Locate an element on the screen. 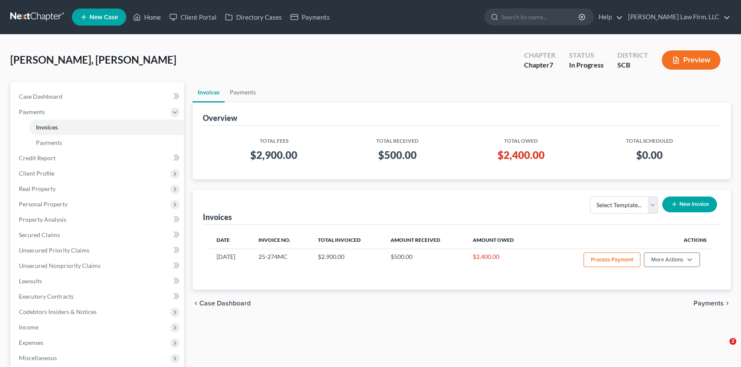 The width and height of the screenshot is (741, 367). div: Invoices is located at coordinates (217, 217).